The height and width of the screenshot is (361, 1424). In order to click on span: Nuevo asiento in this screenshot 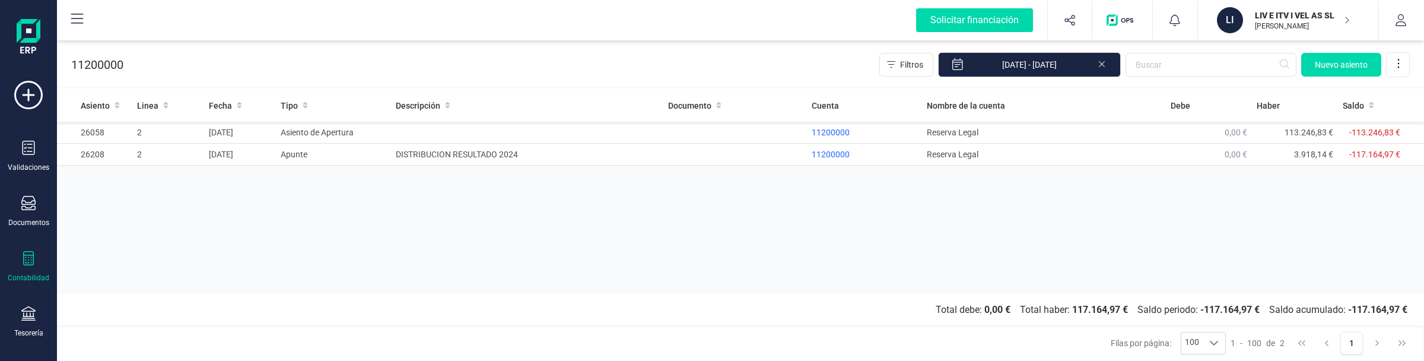, I will do `click(1341, 65)`.